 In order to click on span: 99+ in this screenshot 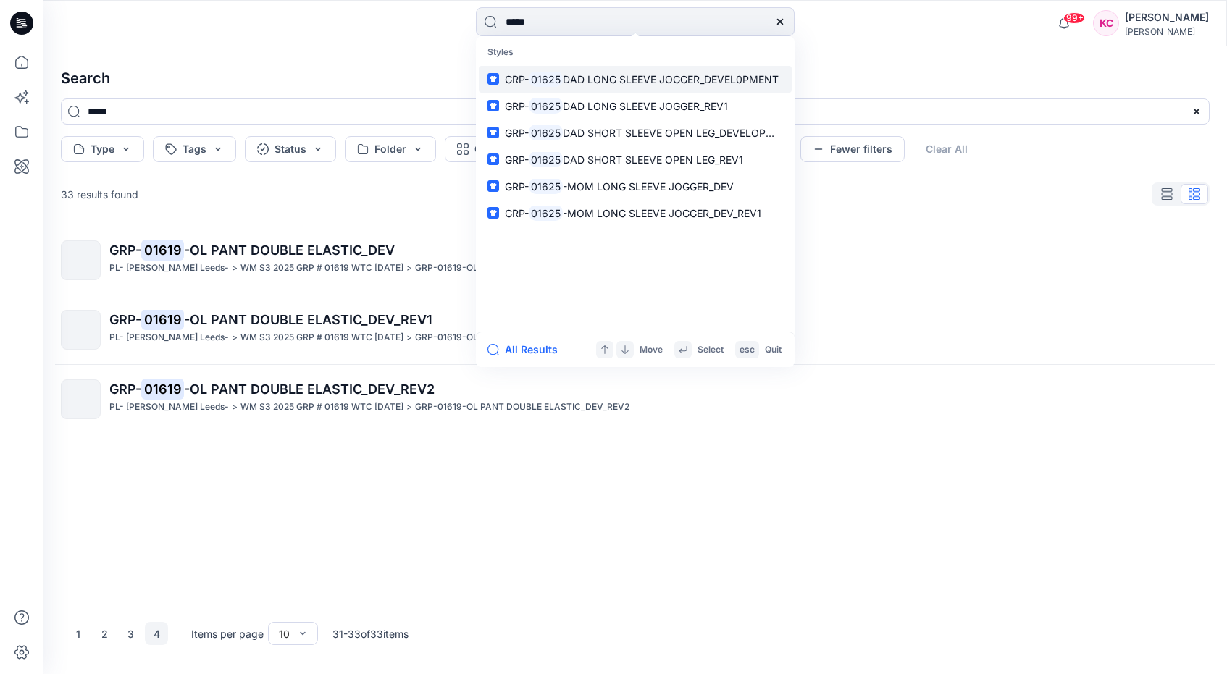, I will do `click(1074, 18)`.